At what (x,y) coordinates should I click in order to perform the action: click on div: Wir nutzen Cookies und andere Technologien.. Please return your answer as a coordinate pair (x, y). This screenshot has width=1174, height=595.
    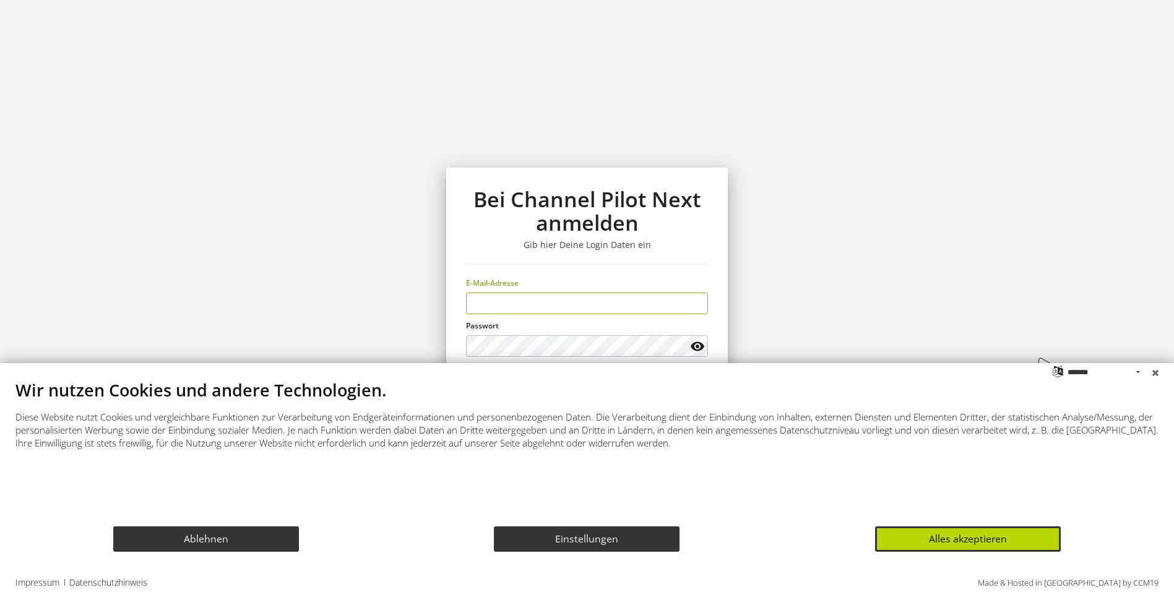
    Looking at the image, I should click on (587, 390).